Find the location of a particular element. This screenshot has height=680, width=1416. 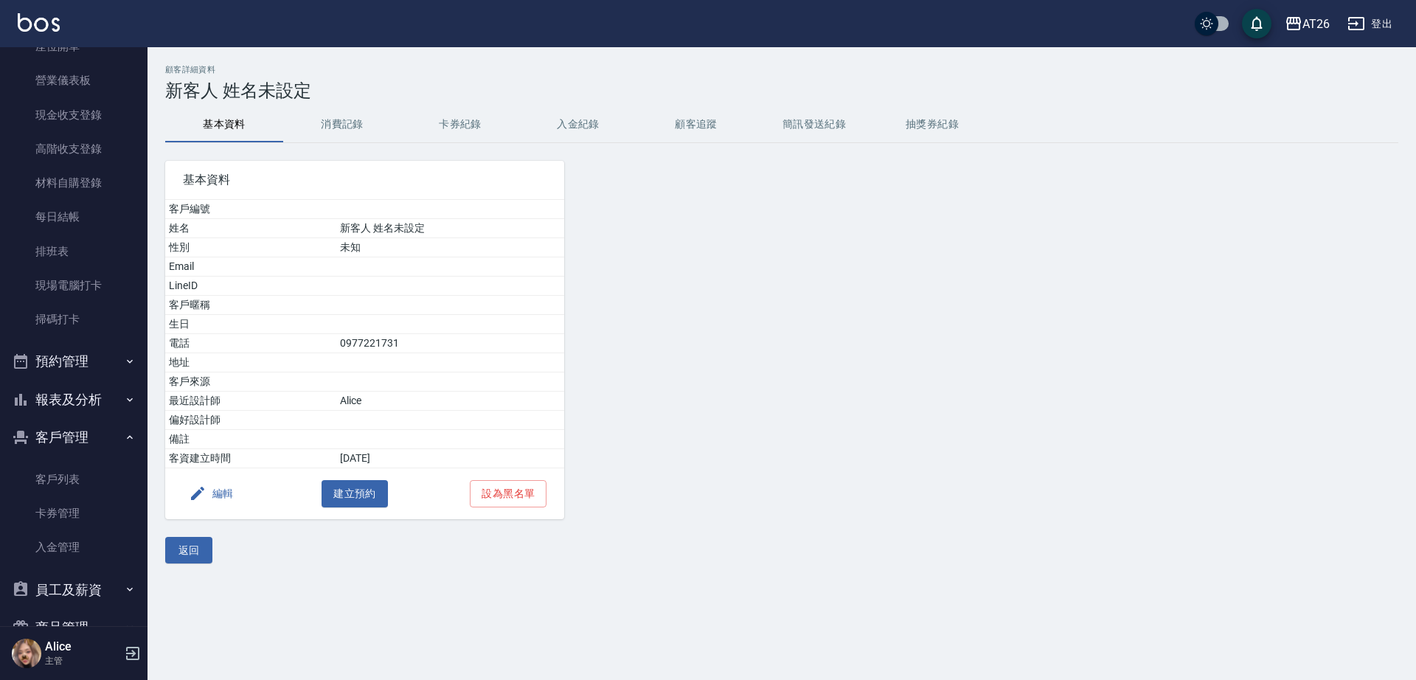

span: 基本資料 is located at coordinates (364, 180).